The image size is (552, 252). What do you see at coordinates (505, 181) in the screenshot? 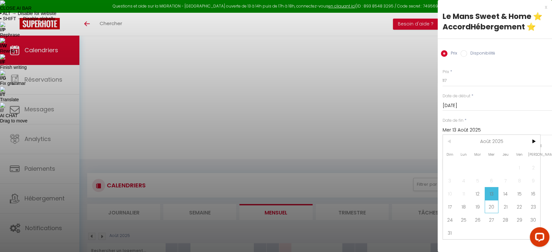
I see `span: 7` at bounding box center [505, 181].